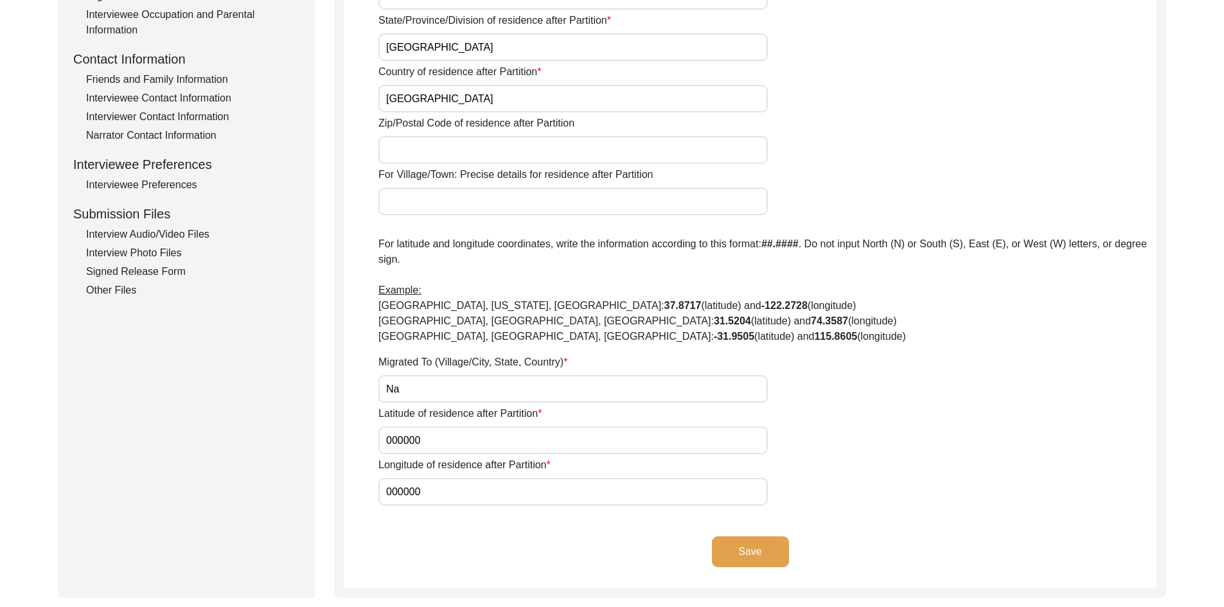 The height and width of the screenshot is (607, 1224). I want to click on div: Interviewer Contact Information, so click(193, 117).